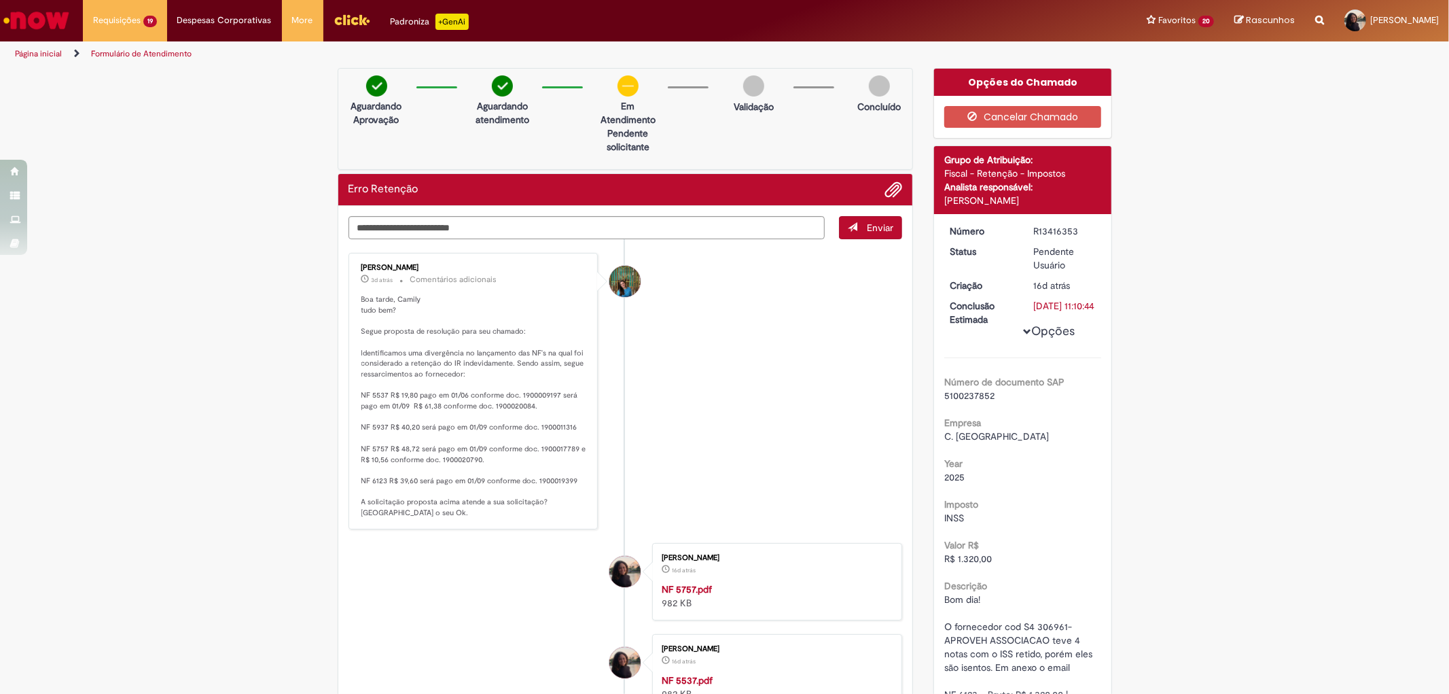  What do you see at coordinates (429, 22) in the screenshot?
I see `div: Padroniza` at bounding box center [429, 22].